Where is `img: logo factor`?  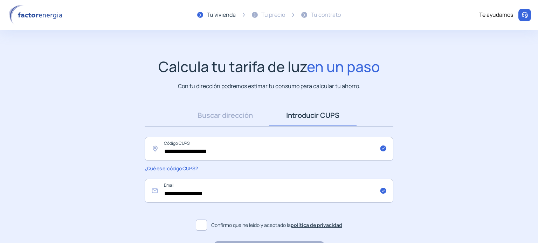 img: logo factor is located at coordinates (37, 15).